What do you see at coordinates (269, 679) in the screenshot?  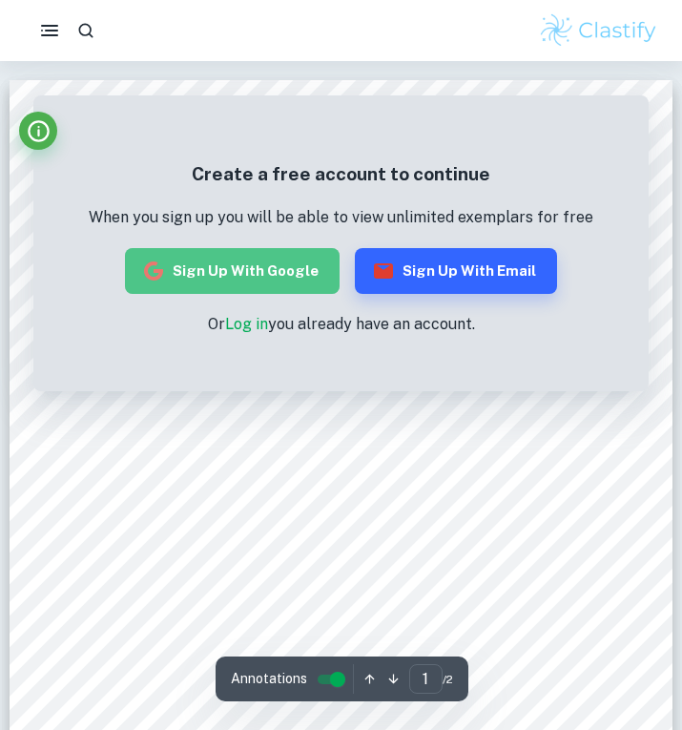 I see `span: Annotations` at bounding box center [269, 679].